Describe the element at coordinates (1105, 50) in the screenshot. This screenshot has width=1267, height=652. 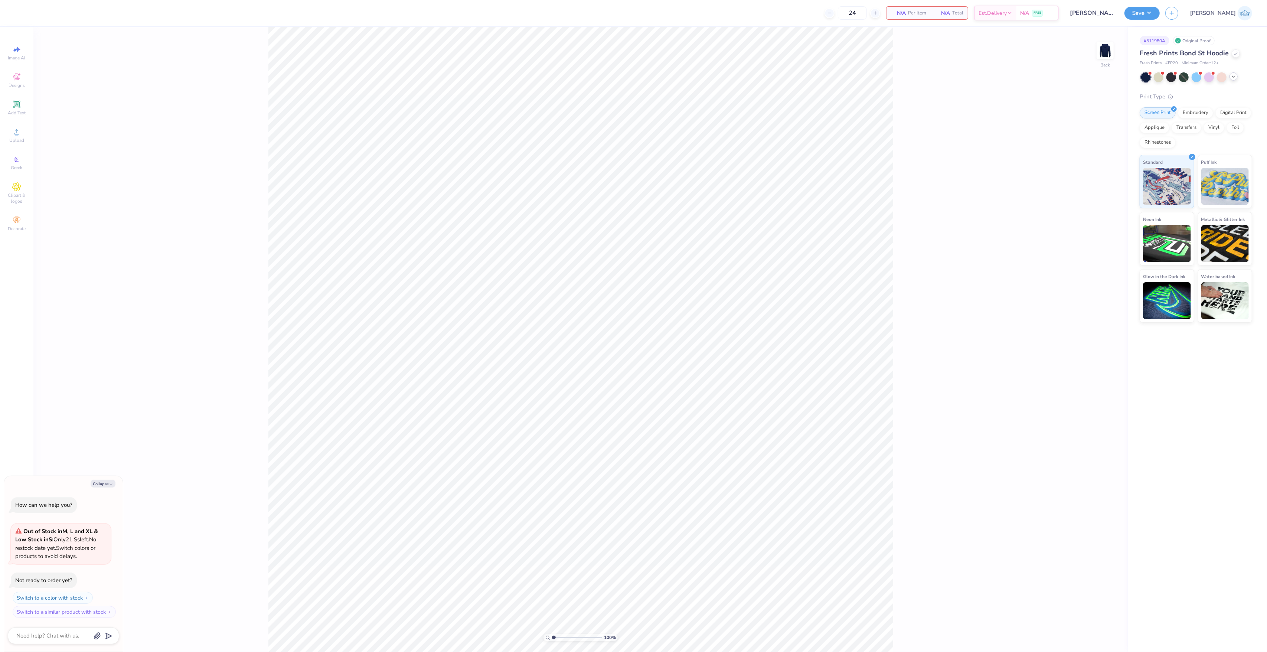
I see `img: Back` at that location.